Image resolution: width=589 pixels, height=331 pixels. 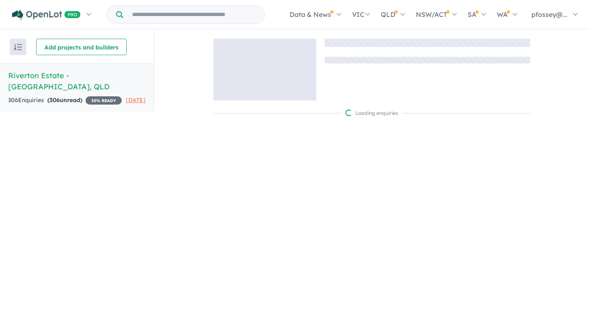 I want to click on img: Openlot PRO Logo White, so click(x=46, y=15).